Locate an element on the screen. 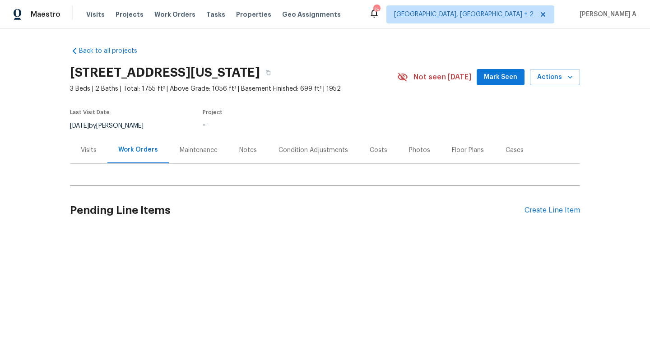 The height and width of the screenshot is (337, 650). span: Geo Assignments is located at coordinates (311, 14).